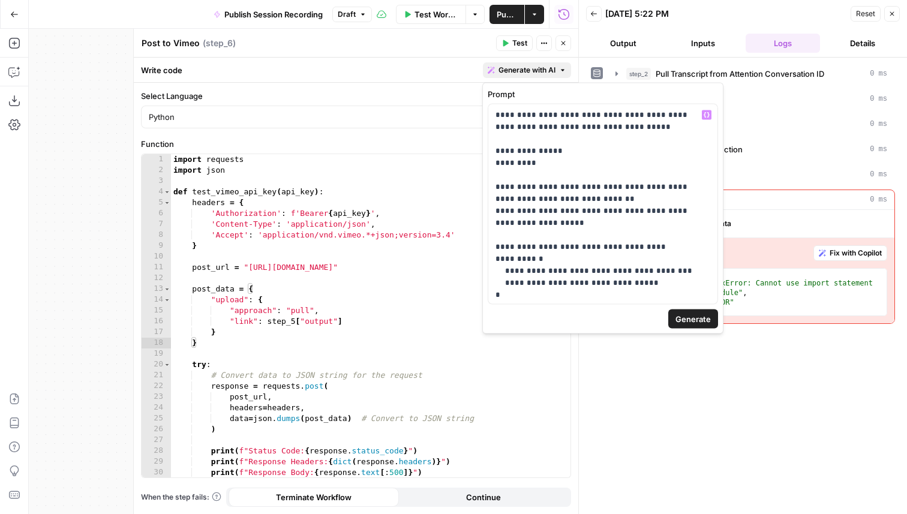 Image resolution: width=907 pixels, height=514 pixels. Describe the element at coordinates (703, 43) in the screenshot. I see `button: Inputs` at that location.